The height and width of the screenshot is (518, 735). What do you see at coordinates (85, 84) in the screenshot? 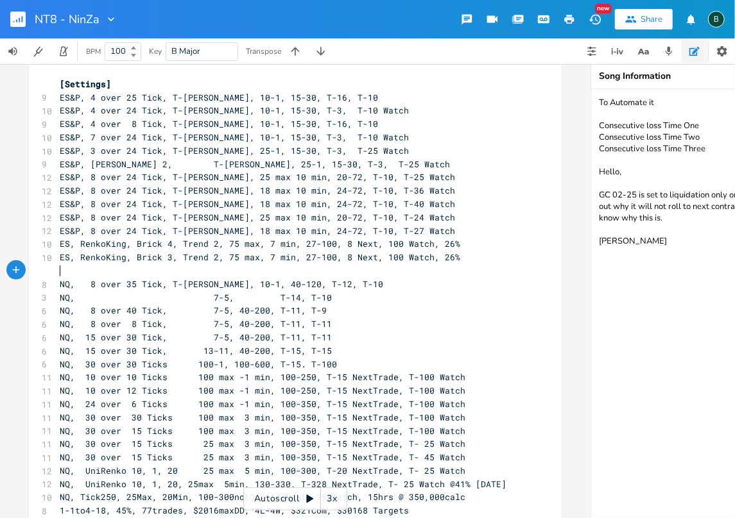
I see `span: [Settings]` at bounding box center [85, 84].